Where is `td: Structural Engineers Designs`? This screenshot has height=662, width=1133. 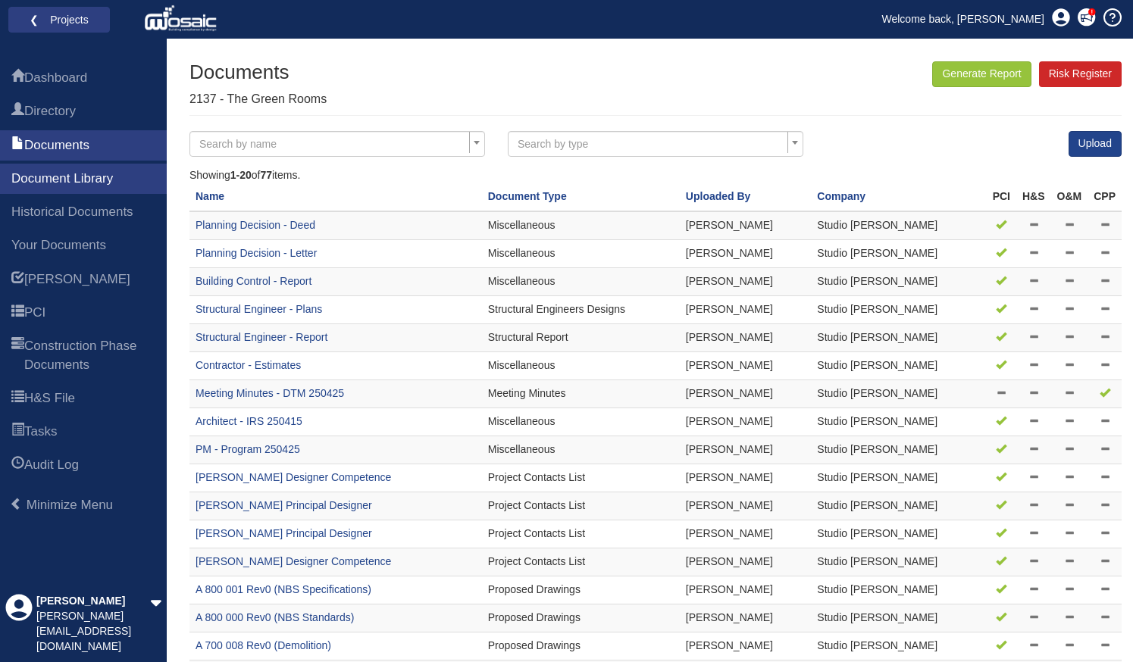
td: Structural Engineers Designs is located at coordinates (580, 310).